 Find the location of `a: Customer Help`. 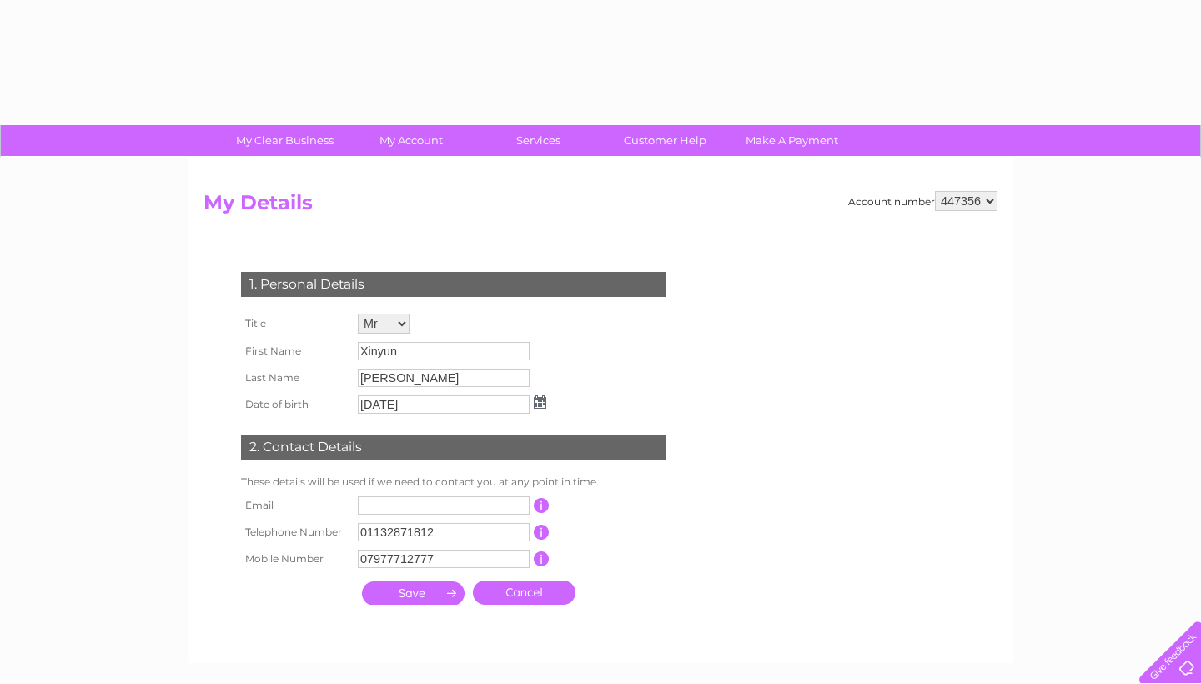

a: Customer Help is located at coordinates (665, 140).